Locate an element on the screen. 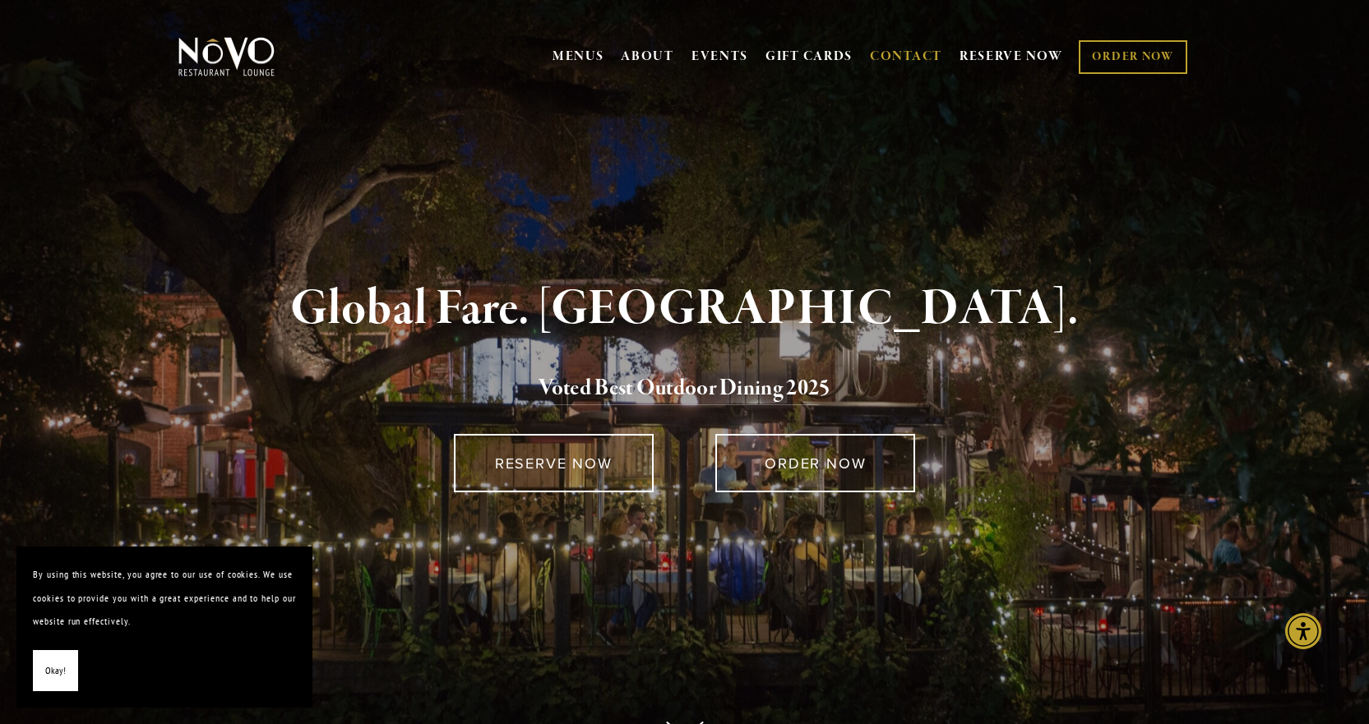  a: MENUS is located at coordinates (578, 57).